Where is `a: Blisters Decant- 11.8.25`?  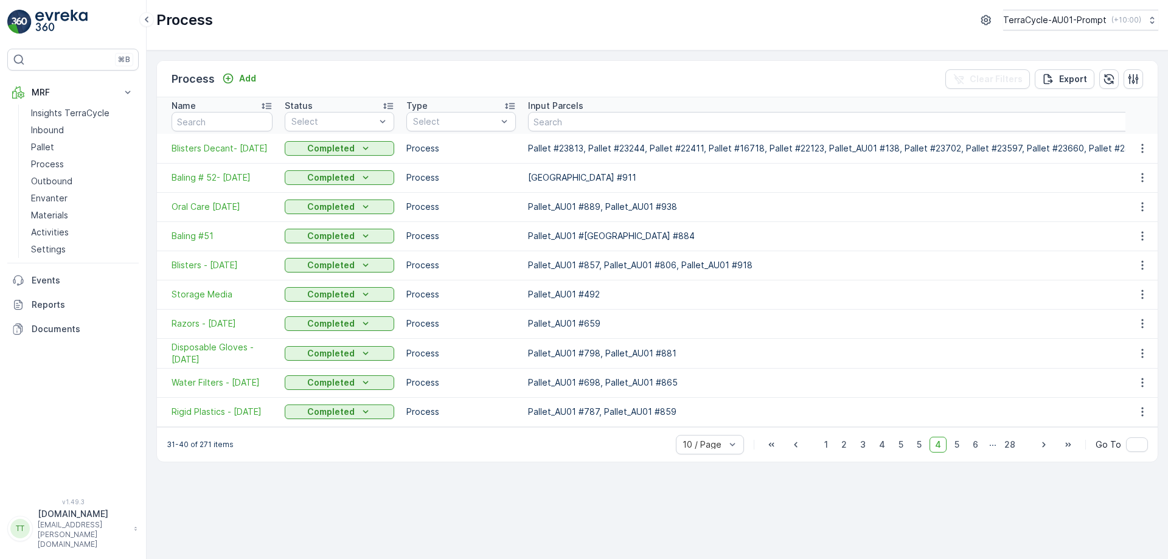 a: Blisters Decant- 11.8.25 is located at coordinates (222, 148).